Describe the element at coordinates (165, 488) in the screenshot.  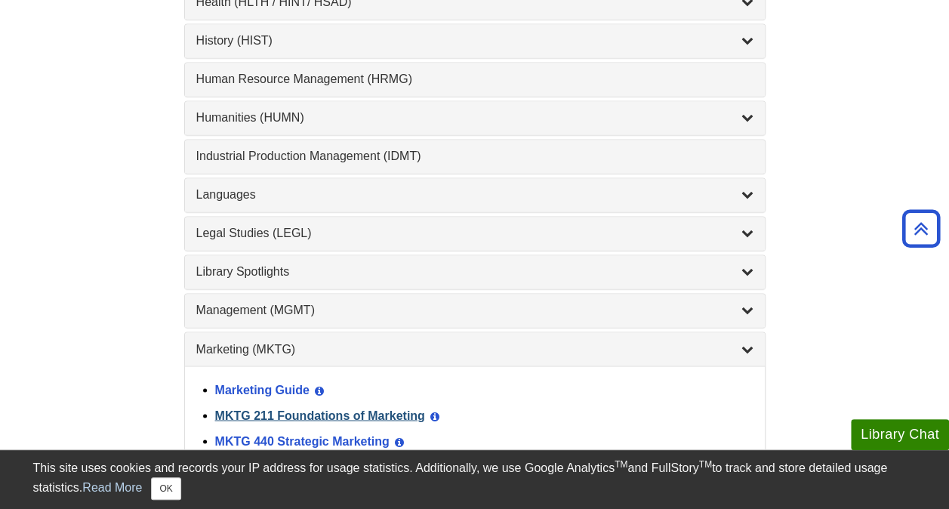
I see `button: Close` at that location.